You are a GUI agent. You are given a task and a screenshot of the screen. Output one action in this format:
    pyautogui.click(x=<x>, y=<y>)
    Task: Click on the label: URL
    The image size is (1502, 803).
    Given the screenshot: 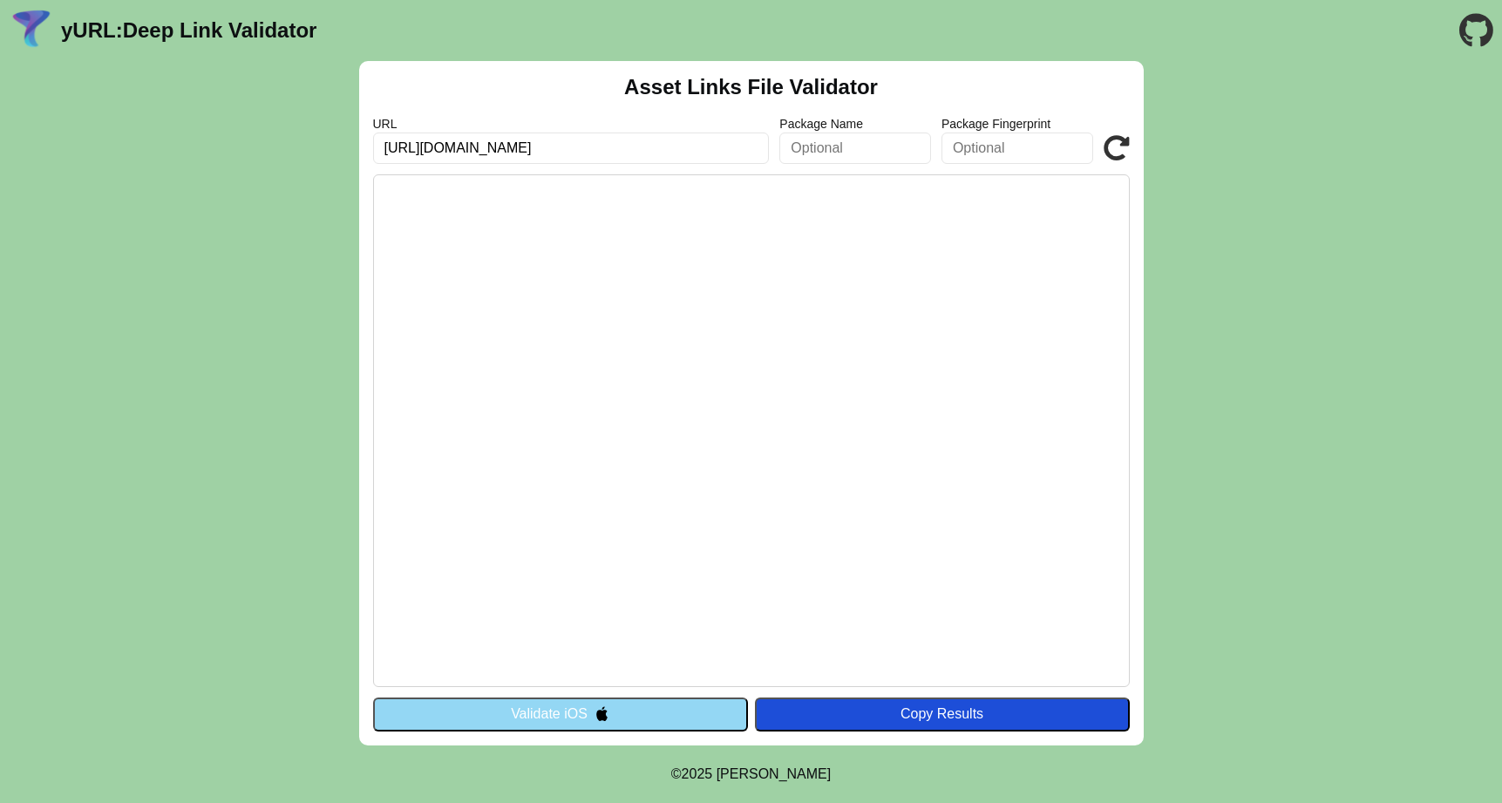 What is the action you would take?
    pyautogui.click(x=571, y=124)
    